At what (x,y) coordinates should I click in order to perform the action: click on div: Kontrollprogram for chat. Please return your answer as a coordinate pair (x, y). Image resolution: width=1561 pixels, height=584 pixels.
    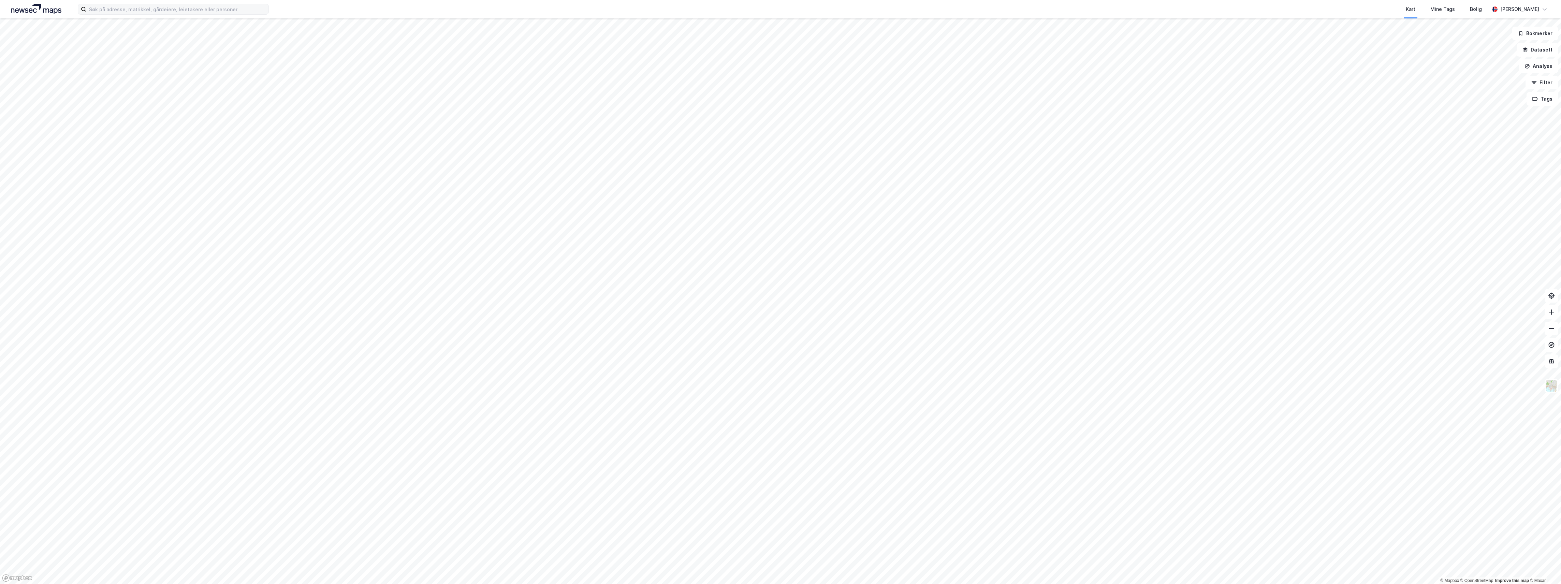
    Looking at the image, I should click on (1543, 567).